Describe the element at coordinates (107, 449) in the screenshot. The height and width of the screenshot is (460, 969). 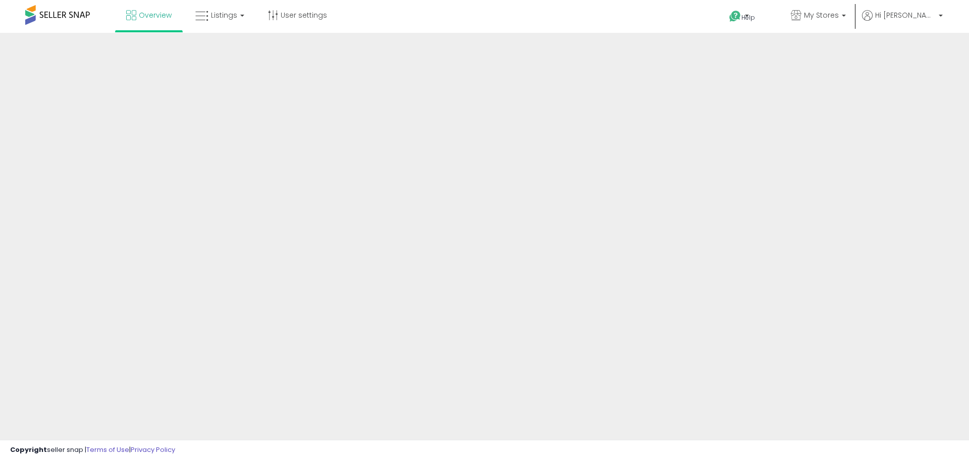
I see `a: Terms of Use` at that location.